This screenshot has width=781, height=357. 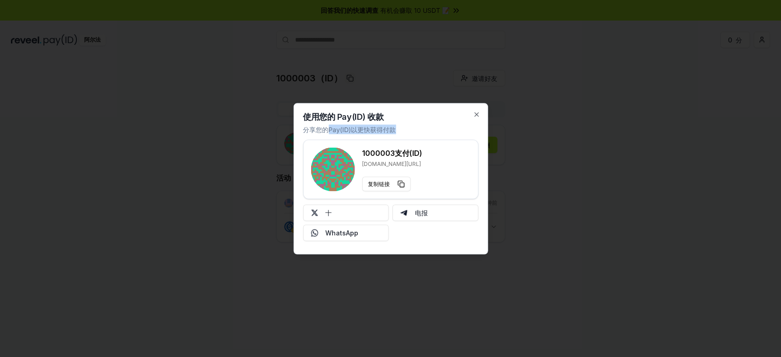 What do you see at coordinates (343, 116) in the screenshot?
I see `font: 使用您的 Pay(ID) 收款` at bounding box center [343, 116].